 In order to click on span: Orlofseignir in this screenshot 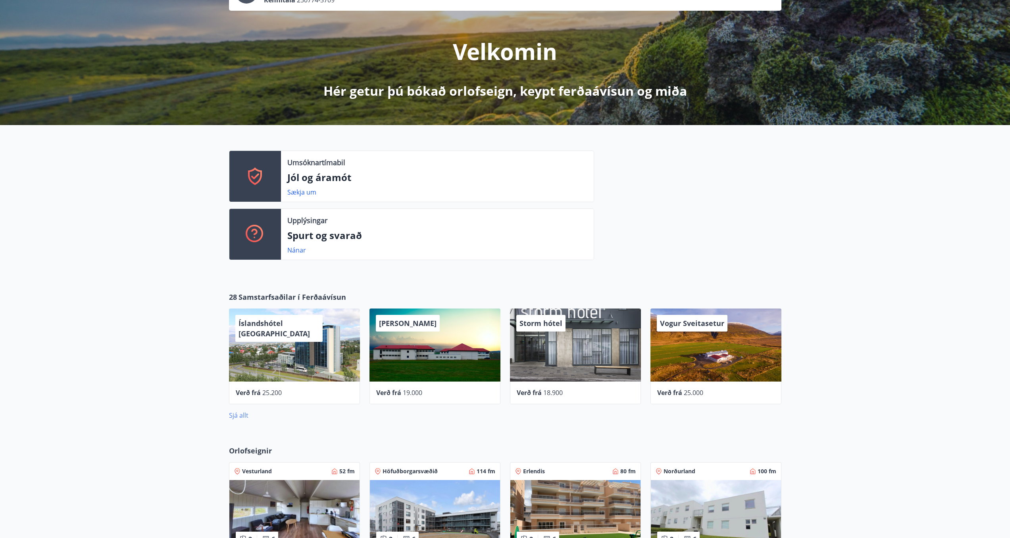, I will do `click(250, 451)`.